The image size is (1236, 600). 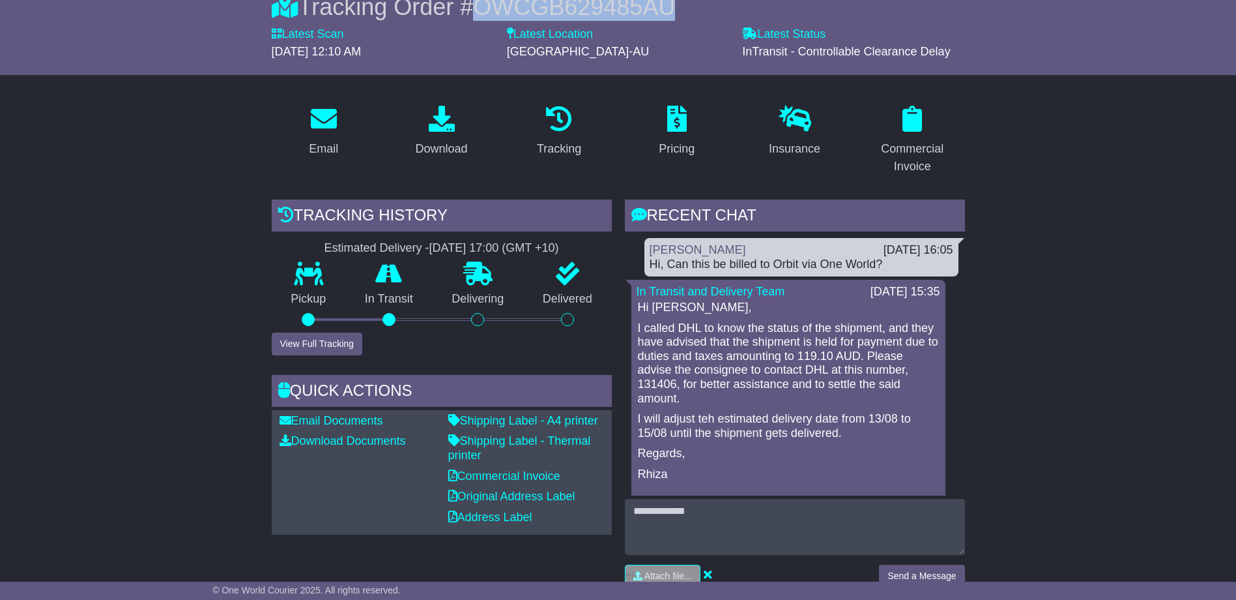 What do you see at coordinates (789, 454) in the screenshot?
I see `p: Regards,` at bounding box center [789, 454].